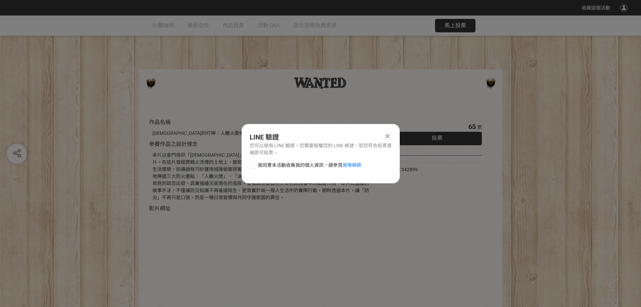  What do you see at coordinates (455, 25) in the screenshot?
I see `span: 馬上投票` at bounding box center [455, 25].